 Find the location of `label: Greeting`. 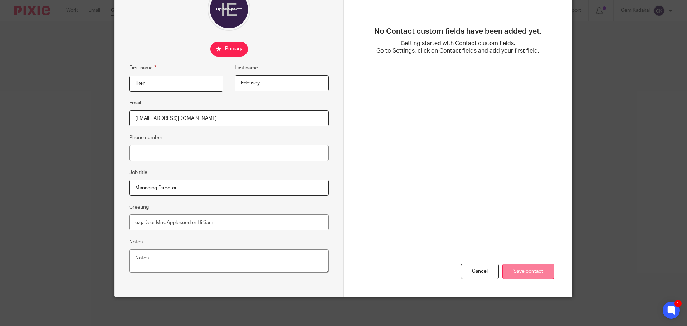

label: Greeting is located at coordinates (139, 207).